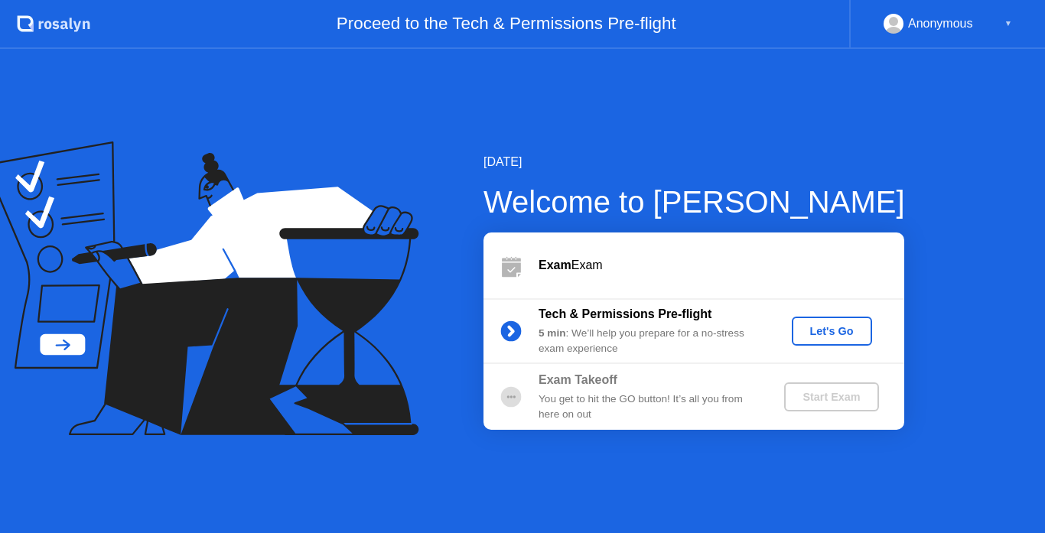 The height and width of the screenshot is (533, 1045). I want to click on div: Exam, so click(722, 266).